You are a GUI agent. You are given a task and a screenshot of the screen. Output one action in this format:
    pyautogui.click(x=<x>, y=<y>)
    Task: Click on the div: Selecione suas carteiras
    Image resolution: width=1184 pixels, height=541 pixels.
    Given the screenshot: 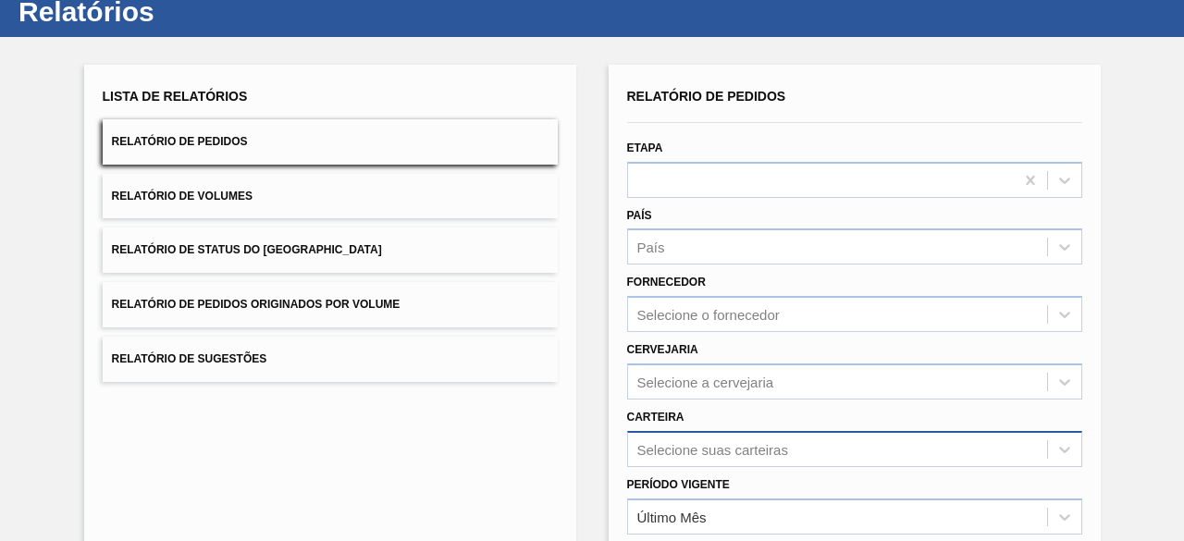 What is the action you would take?
    pyautogui.click(x=712, y=448)
    